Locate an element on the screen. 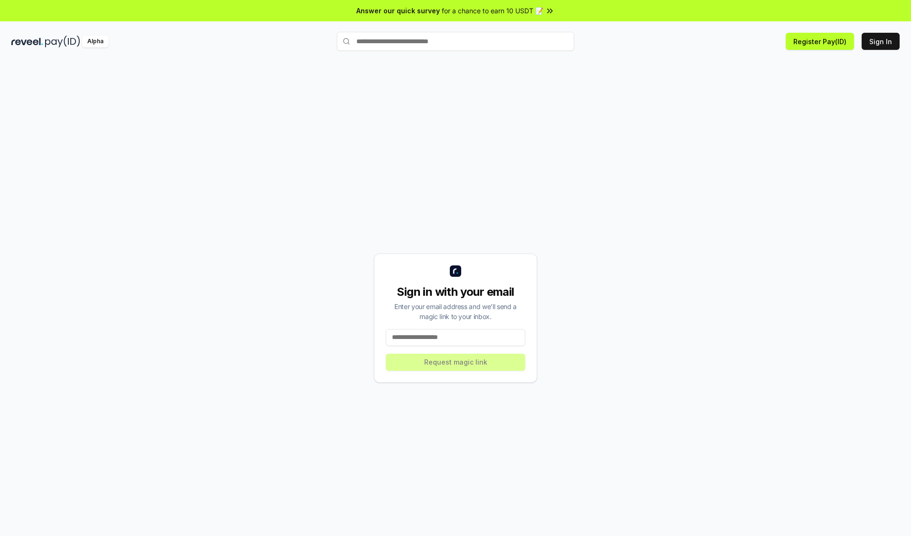 The width and height of the screenshot is (911, 536). img: pay_id is located at coordinates (63, 41).